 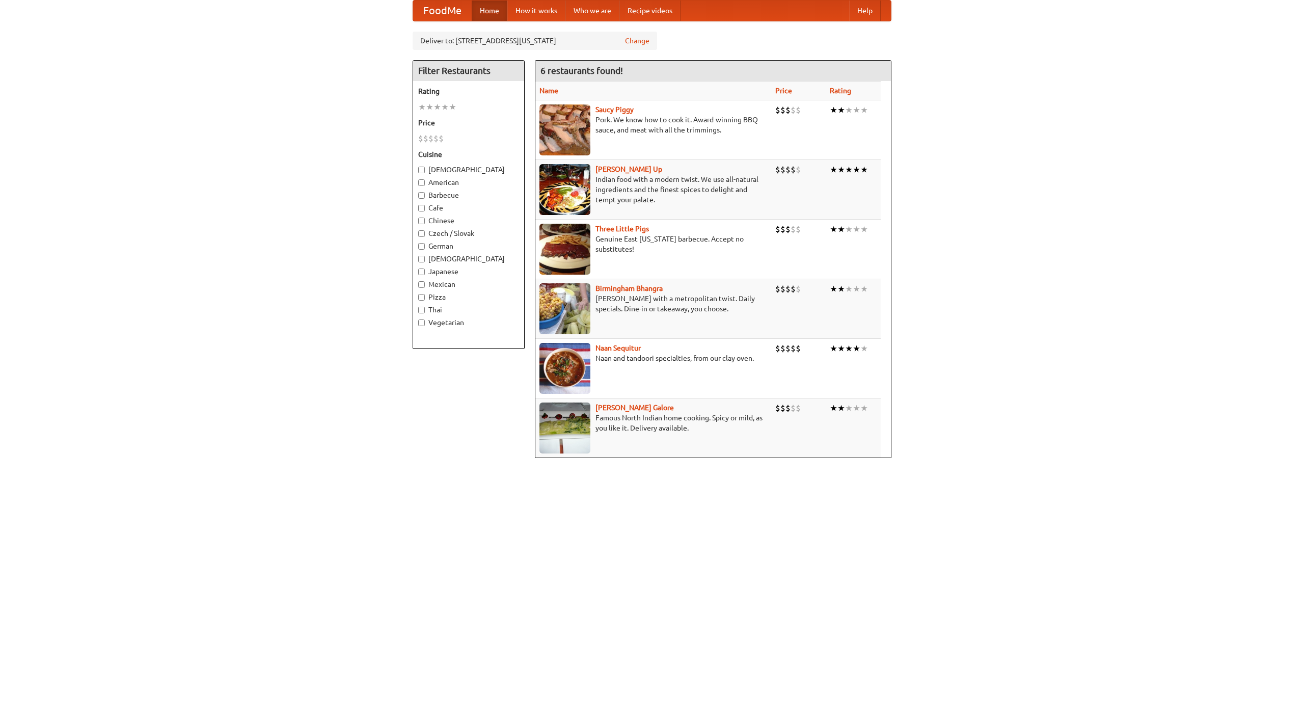 What do you see at coordinates (421, 323) in the screenshot?
I see `input: Vegetarian` at bounding box center [421, 323].